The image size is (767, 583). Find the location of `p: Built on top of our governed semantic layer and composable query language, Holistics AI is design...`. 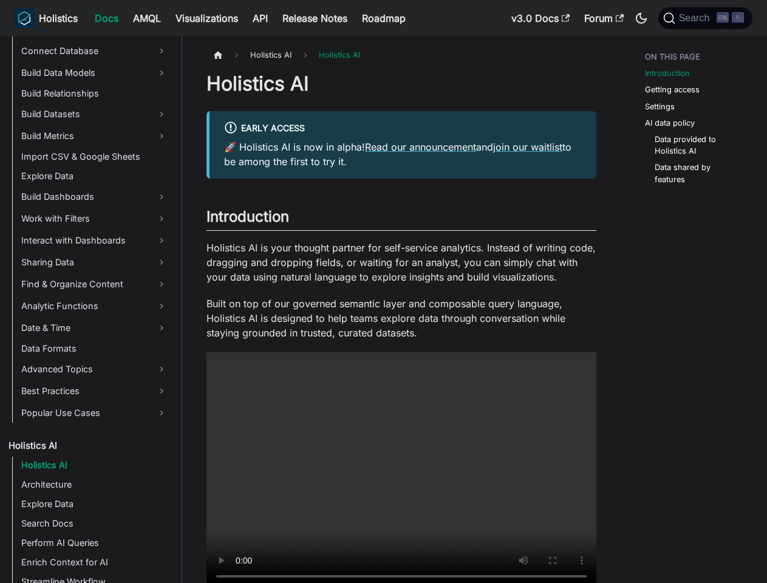

p: Built on top of our governed semantic layer and composable query language, Holistics AI is design... is located at coordinates (401, 318).